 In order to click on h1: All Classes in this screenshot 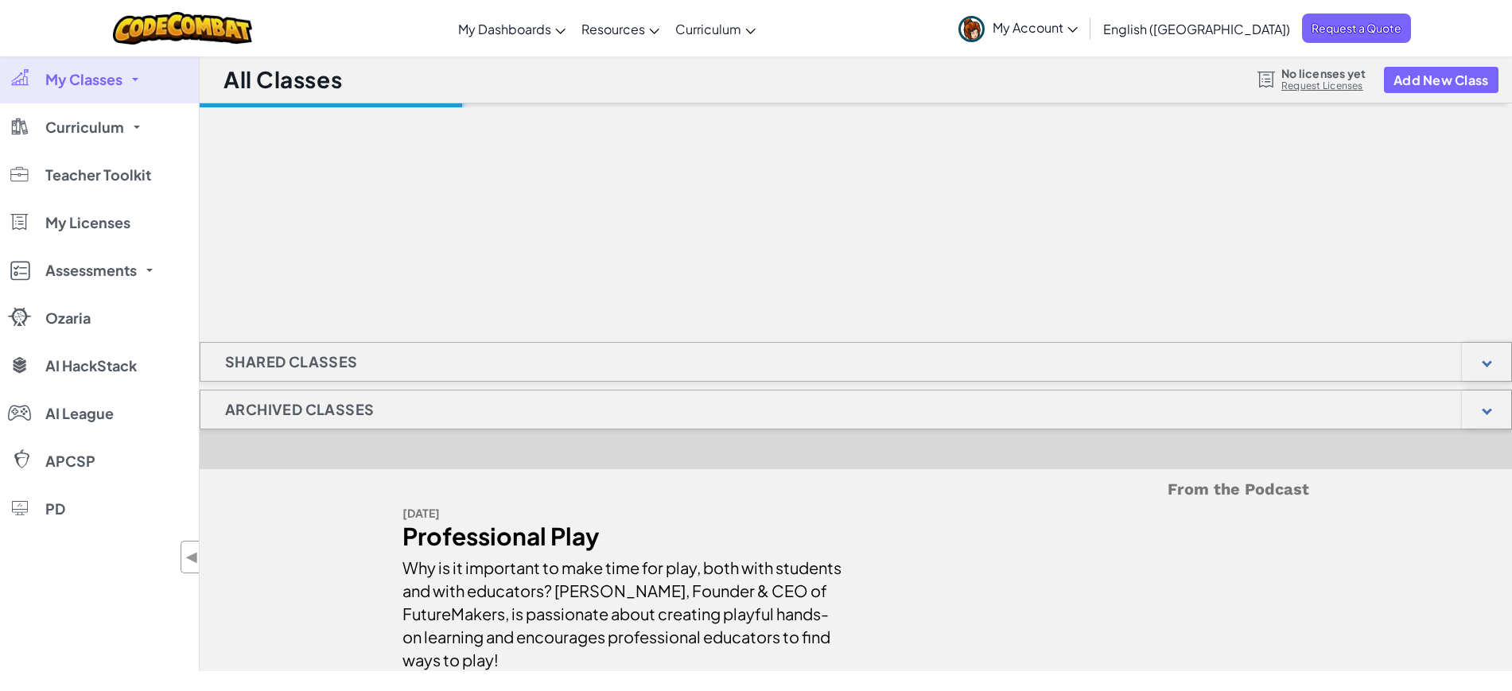, I will do `click(282, 80)`.